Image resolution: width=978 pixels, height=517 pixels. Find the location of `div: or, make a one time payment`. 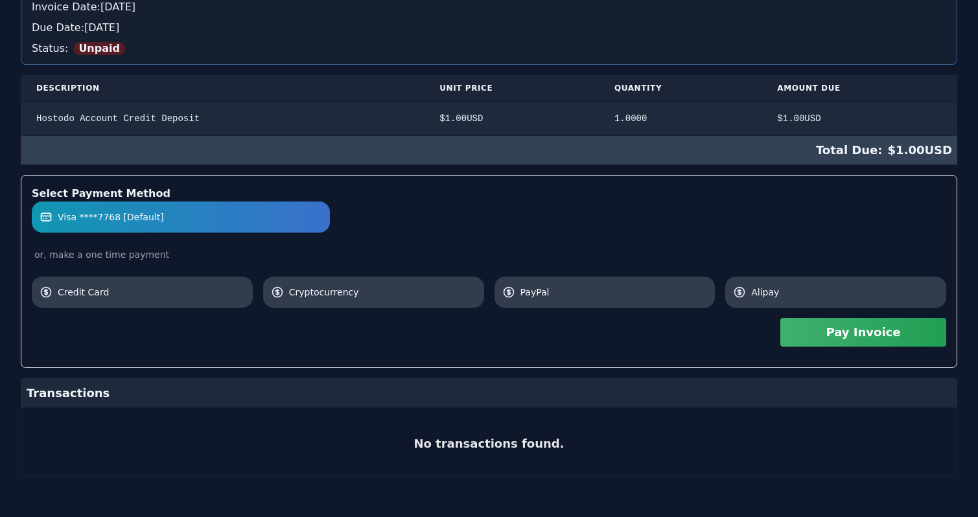

div: or, make a one time payment is located at coordinates (489, 255).